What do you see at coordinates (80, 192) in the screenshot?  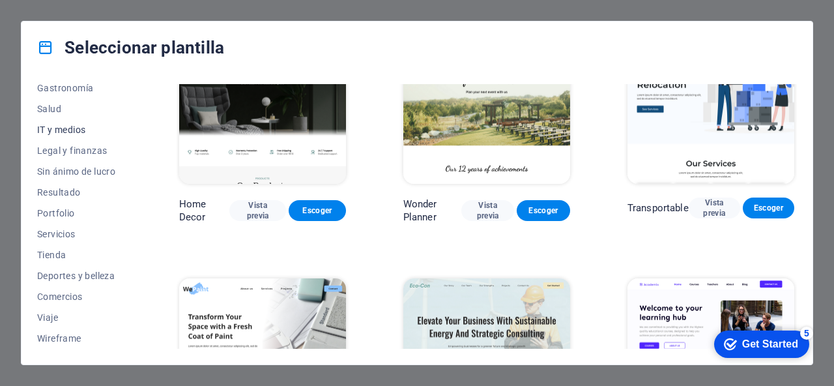 I see `button: Resultado` at bounding box center [80, 192].